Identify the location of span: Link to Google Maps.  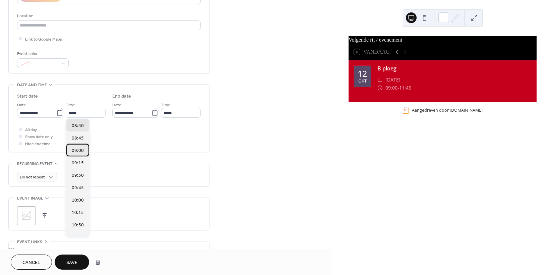
(44, 39).